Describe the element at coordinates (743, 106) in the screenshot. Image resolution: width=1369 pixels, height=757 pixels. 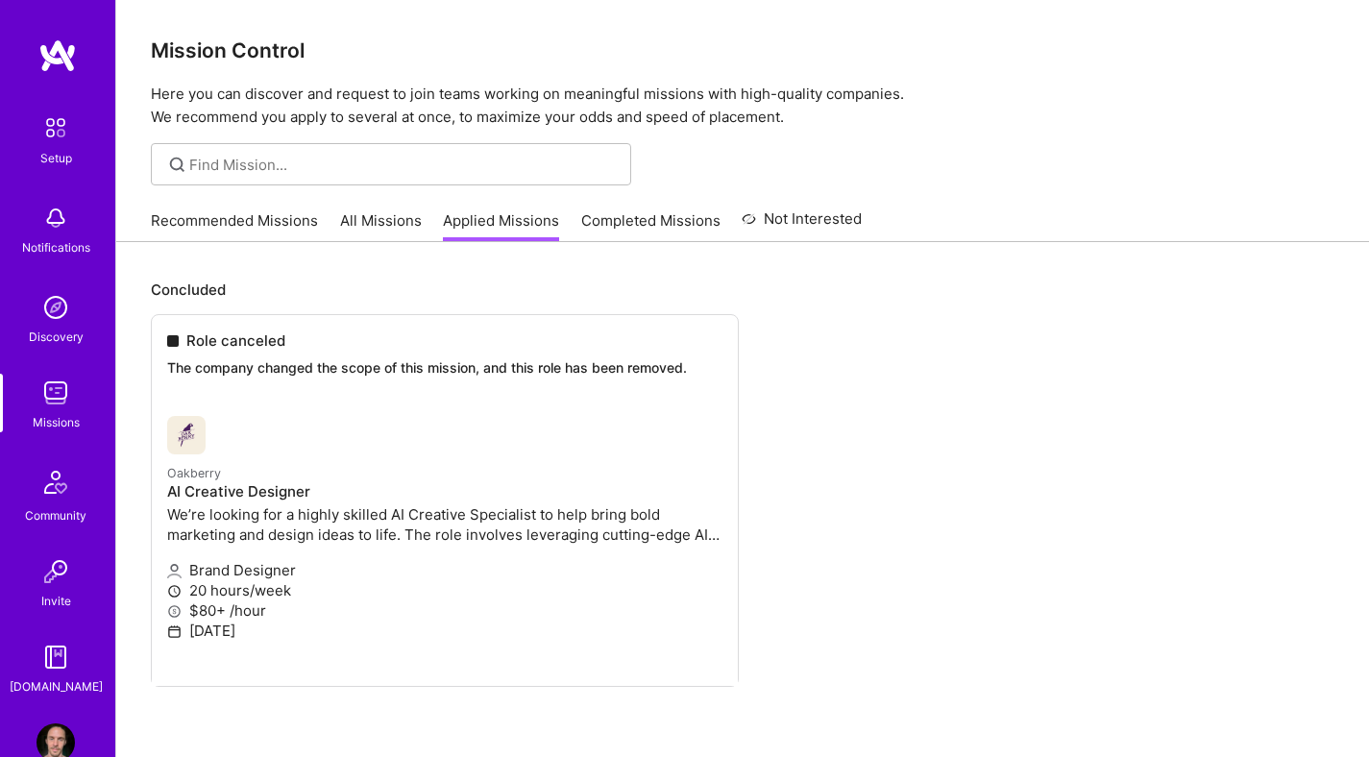
I see `p: Here you can discover and request to join teams working on meaningful missions with high-quality ...` at that location.